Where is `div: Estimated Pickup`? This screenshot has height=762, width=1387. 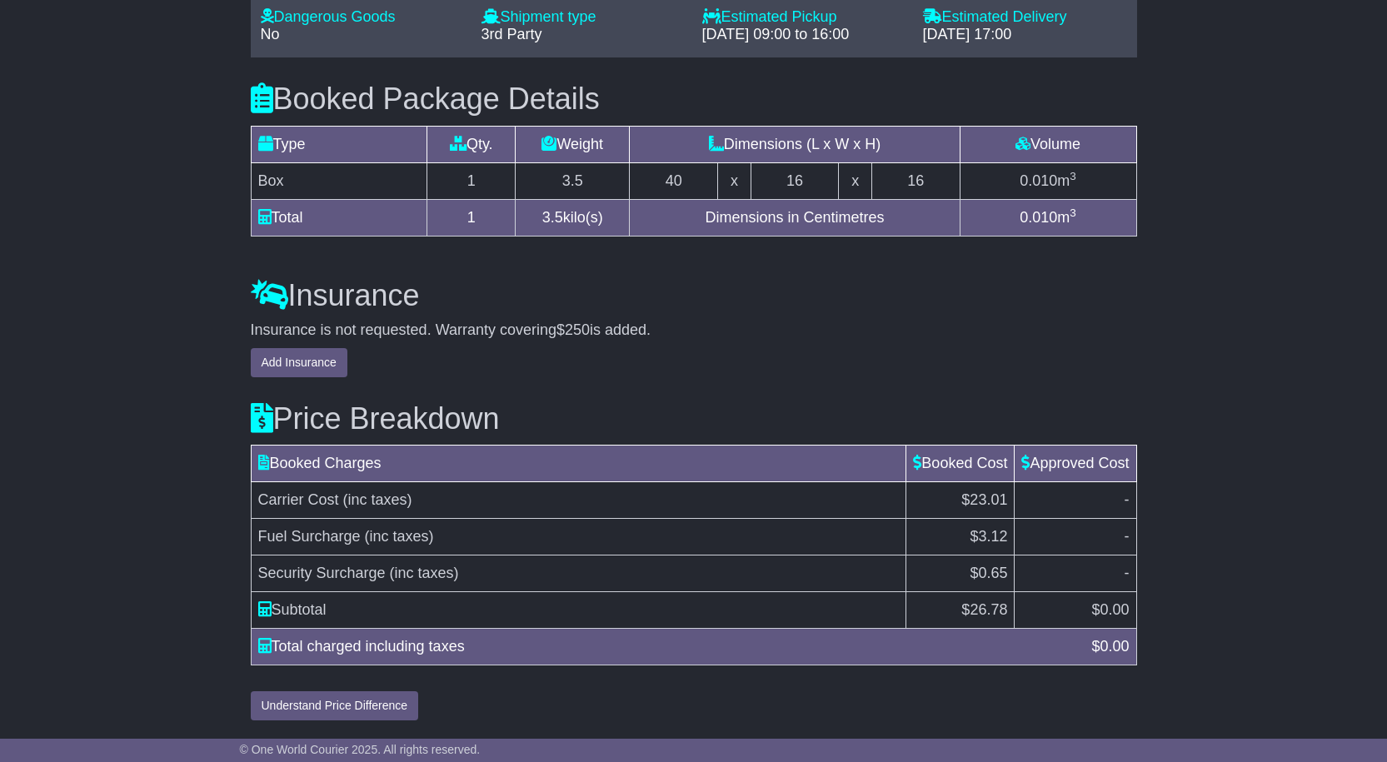 div: Estimated Pickup is located at coordinates (804, 17).